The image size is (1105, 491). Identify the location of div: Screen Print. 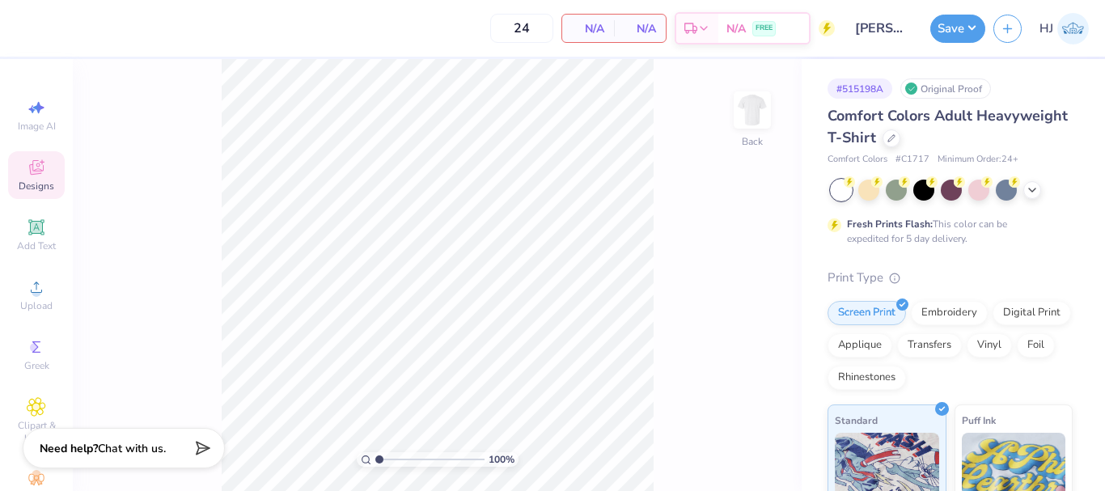
(867, 313).